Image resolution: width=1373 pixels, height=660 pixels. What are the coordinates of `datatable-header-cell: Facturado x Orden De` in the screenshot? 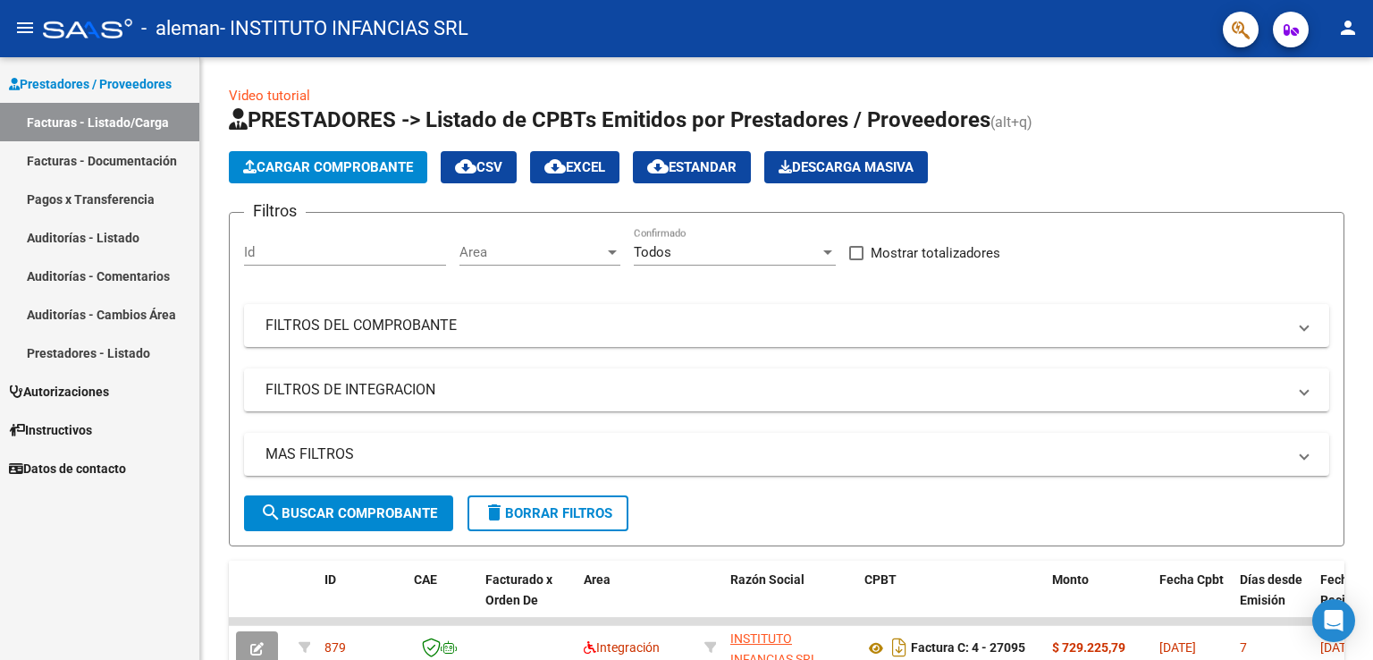 It's located at (528, 600).